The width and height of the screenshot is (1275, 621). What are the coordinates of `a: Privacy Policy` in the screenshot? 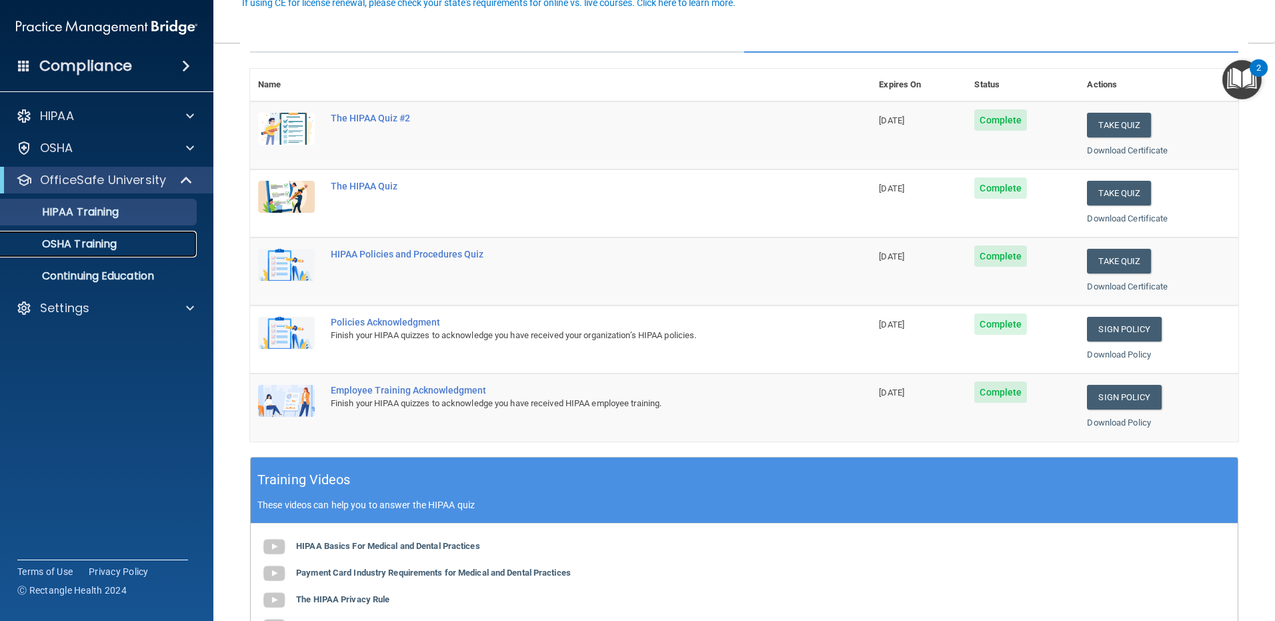 It's located at (119, 572).